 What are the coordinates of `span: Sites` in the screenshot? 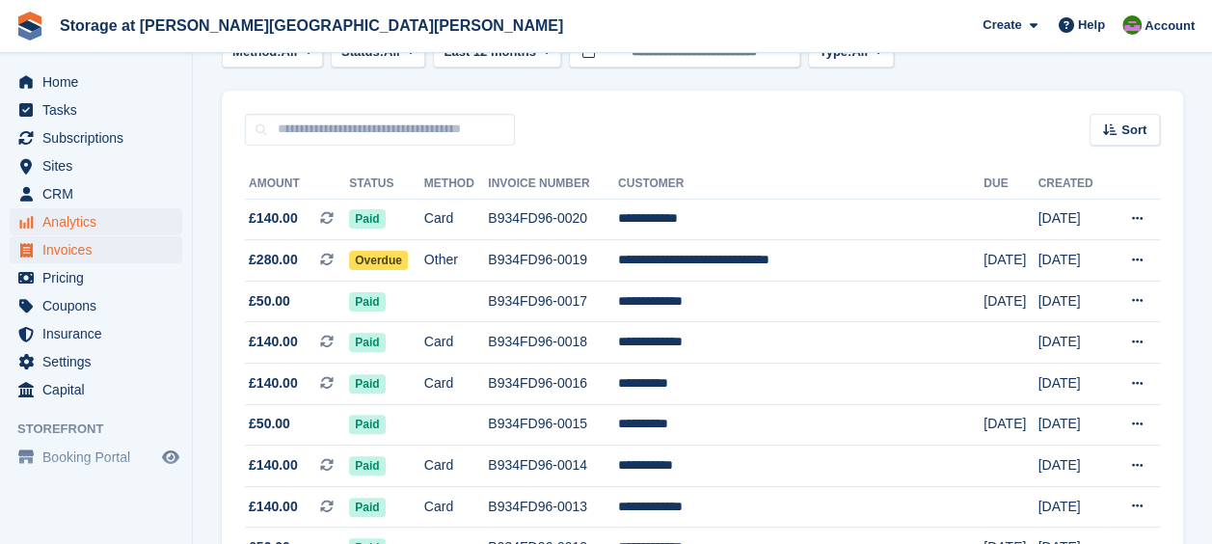 It's located at (100, 166).